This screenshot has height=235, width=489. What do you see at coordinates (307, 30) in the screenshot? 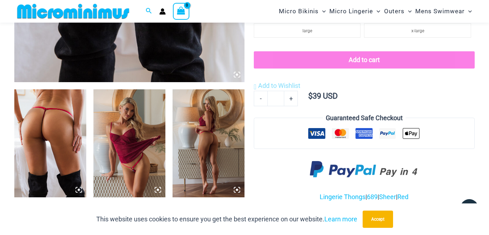
I see `li: large` at bounding box center [307, 30].